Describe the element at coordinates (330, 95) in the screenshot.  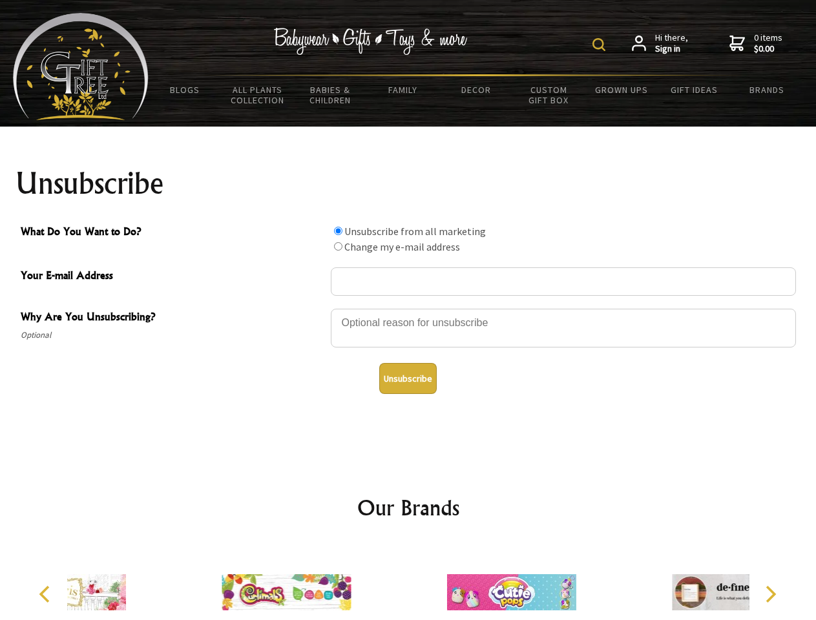
I see `a: Babies & Children` at that location.